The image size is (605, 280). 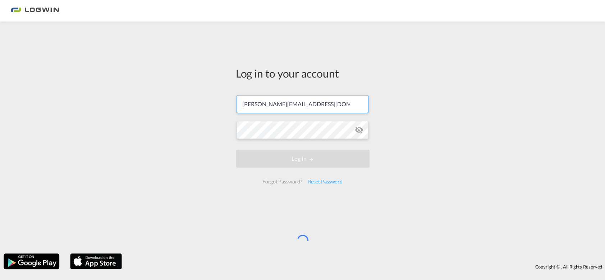 What do you see at coordinates (325, 182) in the screenshot?
I see `div: Reset Password` at bounding box center [325, 182].